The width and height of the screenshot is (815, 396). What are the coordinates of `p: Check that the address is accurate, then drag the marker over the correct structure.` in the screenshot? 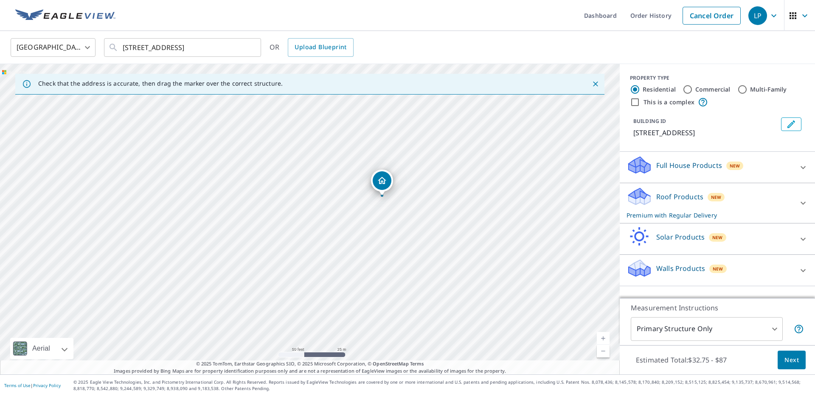 It's located at (160, 84).